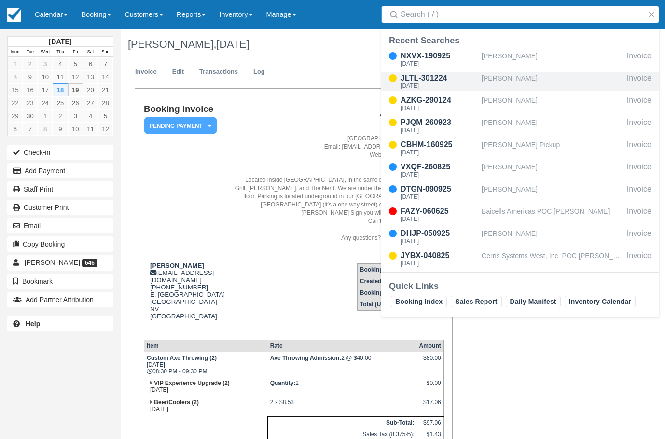 The image size is (665, 439). I want to click on a: 1, so click(15, 64).